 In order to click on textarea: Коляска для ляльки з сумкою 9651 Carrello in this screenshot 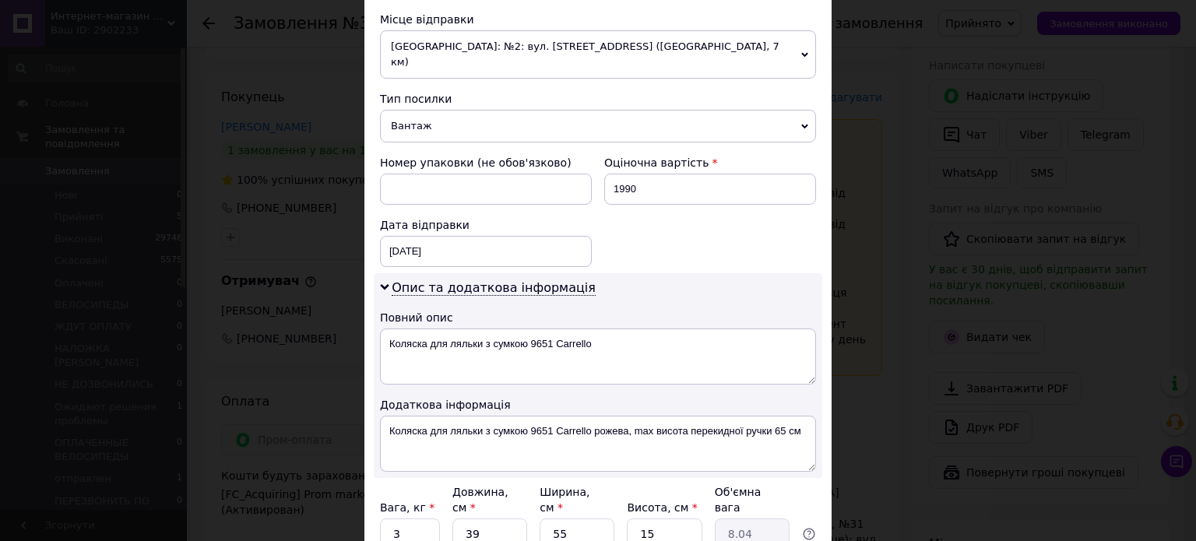, I will do `click(598, 357)`.